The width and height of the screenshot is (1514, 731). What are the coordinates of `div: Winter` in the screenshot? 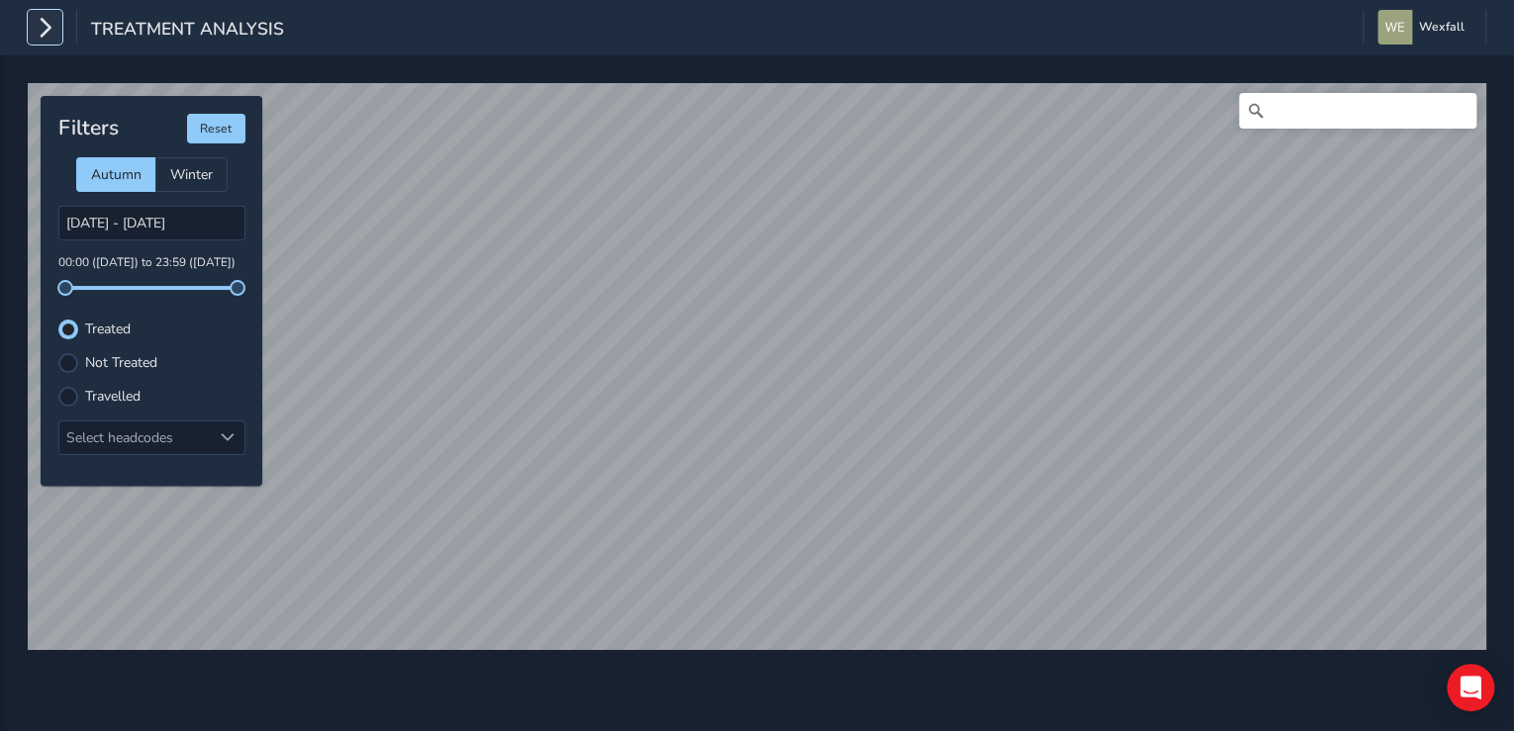 It's located at (191, 174).